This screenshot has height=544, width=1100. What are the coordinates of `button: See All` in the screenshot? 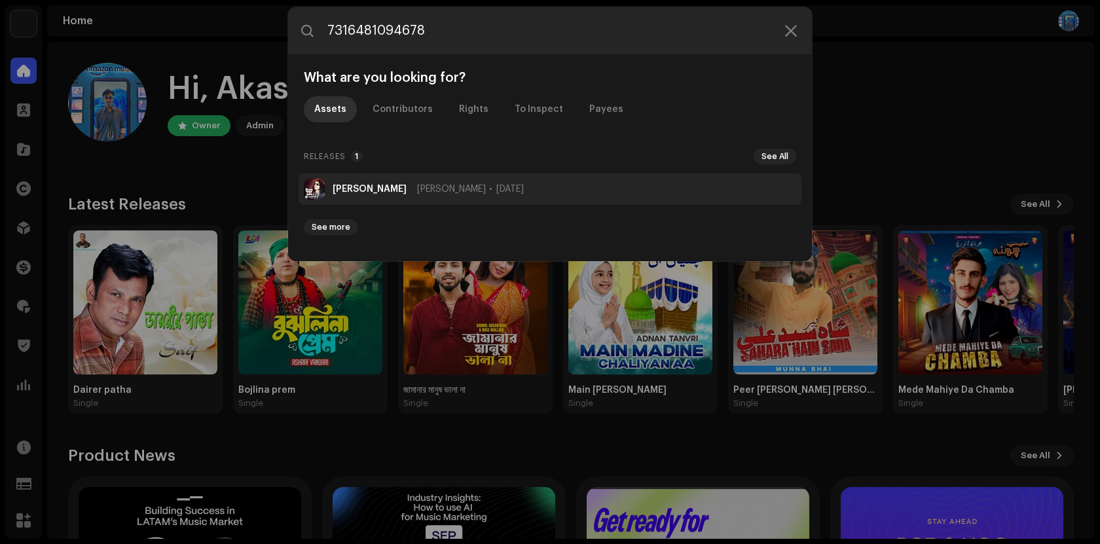 It's located at (775, 157).